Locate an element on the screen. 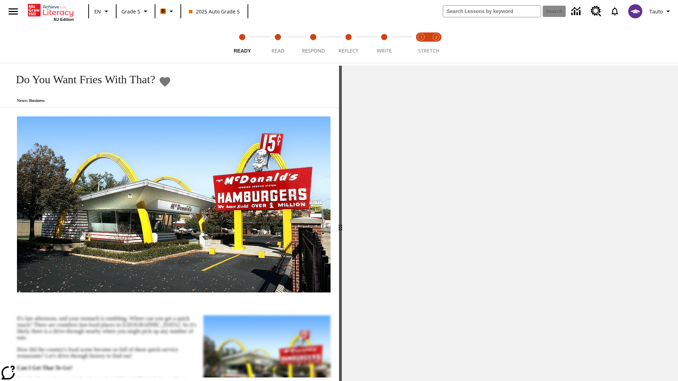  span: 2025 Auto Grade 5 is located at coordinates (214, 11).